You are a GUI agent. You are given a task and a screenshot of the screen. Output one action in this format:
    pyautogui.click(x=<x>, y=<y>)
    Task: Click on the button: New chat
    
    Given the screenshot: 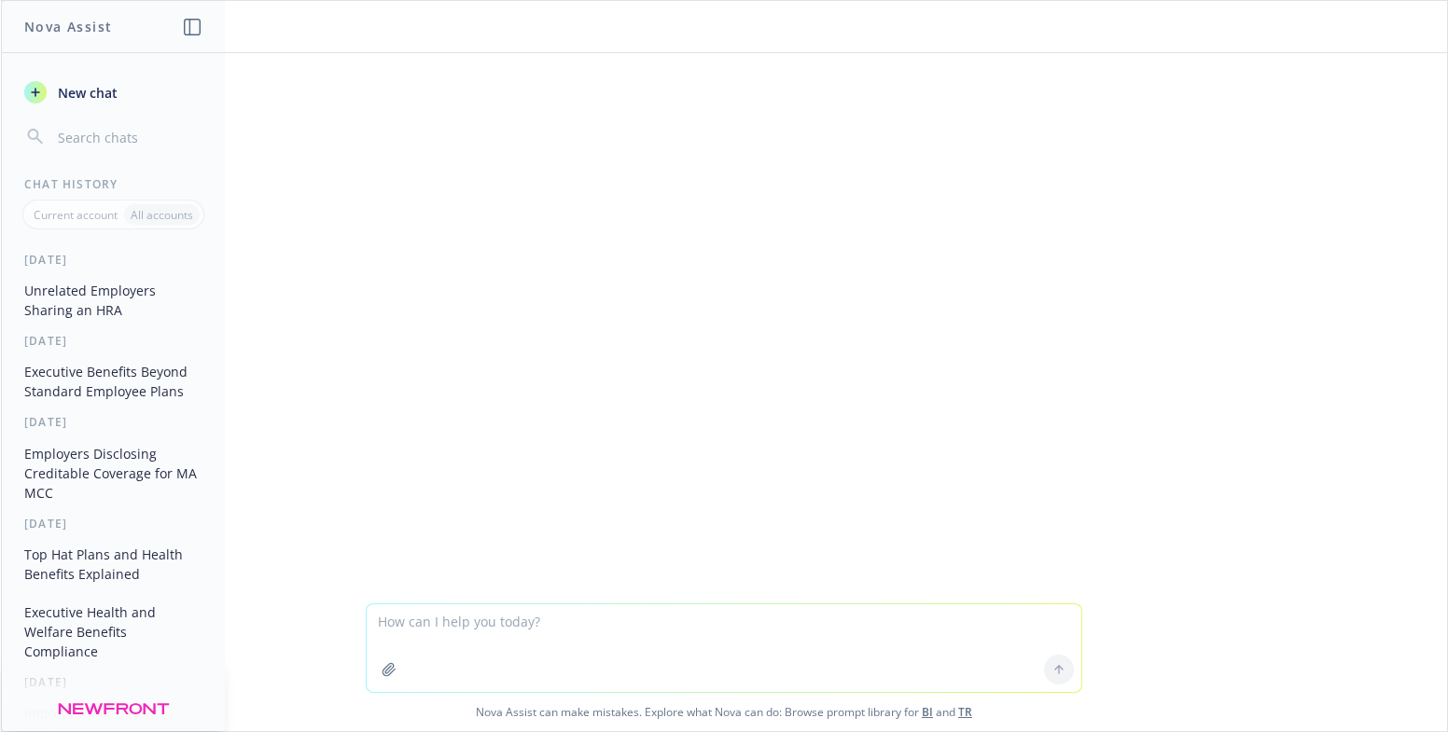 What is the action you would take?
    pyautogui.click(x=113, y=92)
    